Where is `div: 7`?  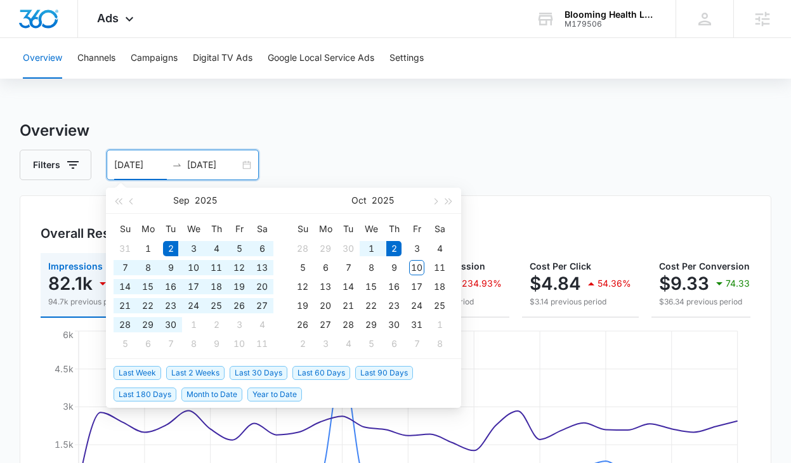 div: 7 is located at coordinates (125, 268).